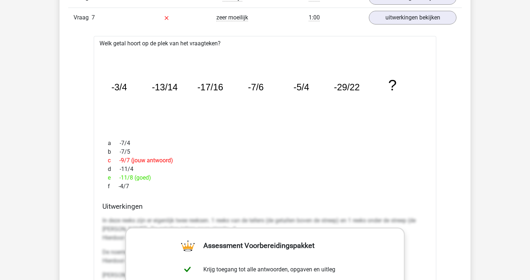 This screenshot has height=280, width=530. I want to click on h4: Uitwerkingen, so click(265, 207).